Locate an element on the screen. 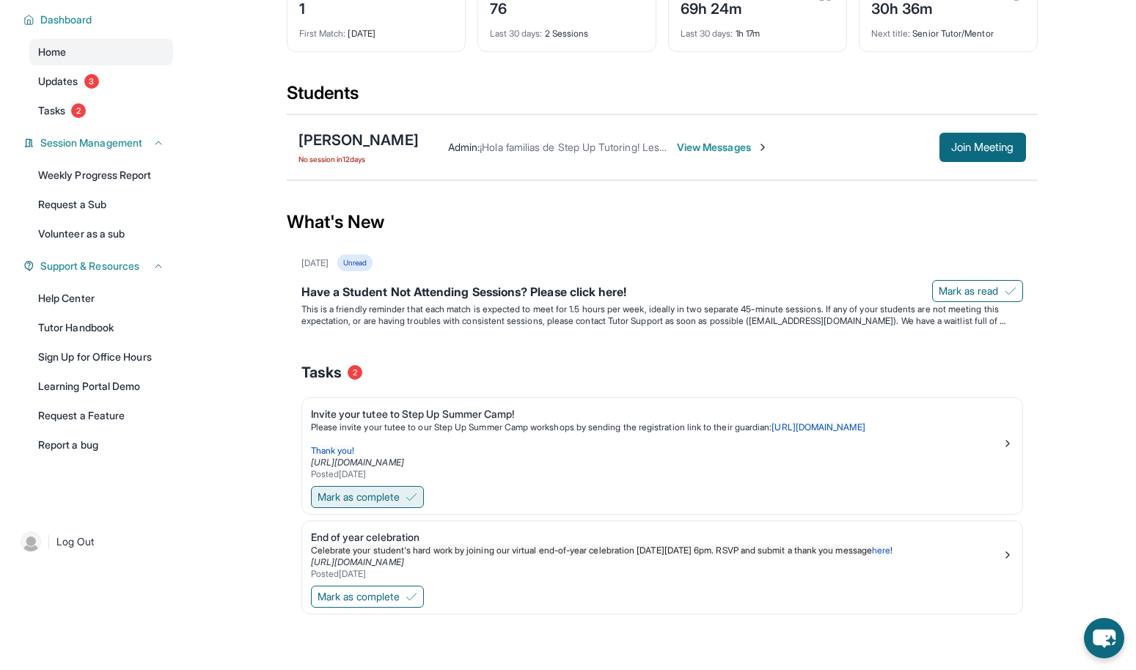  div: Have a Student Not Attending Sessions? Please click here! is located at coordinates (662, 293).